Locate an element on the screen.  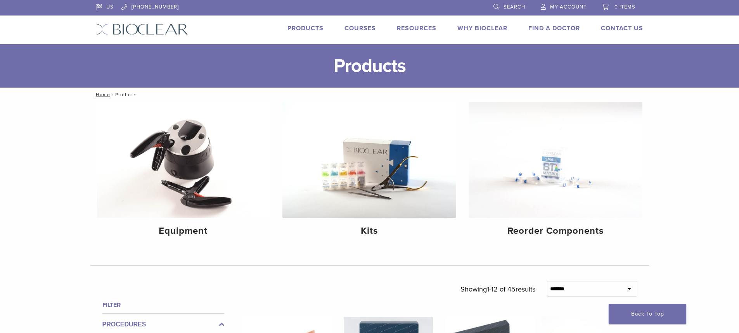
span: 1-12 of 45 is located at coordinates (501, 289).